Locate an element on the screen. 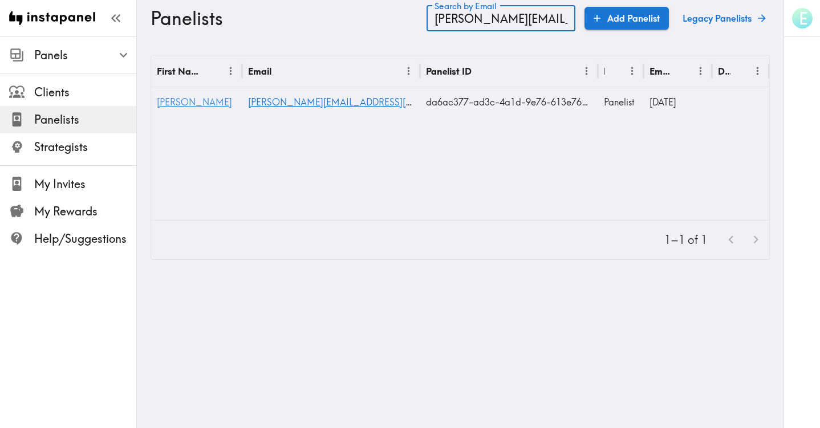 The height and width of the screenshot is (428, 820). p: 1–1 of 1 is located at coordinates (685, 240).